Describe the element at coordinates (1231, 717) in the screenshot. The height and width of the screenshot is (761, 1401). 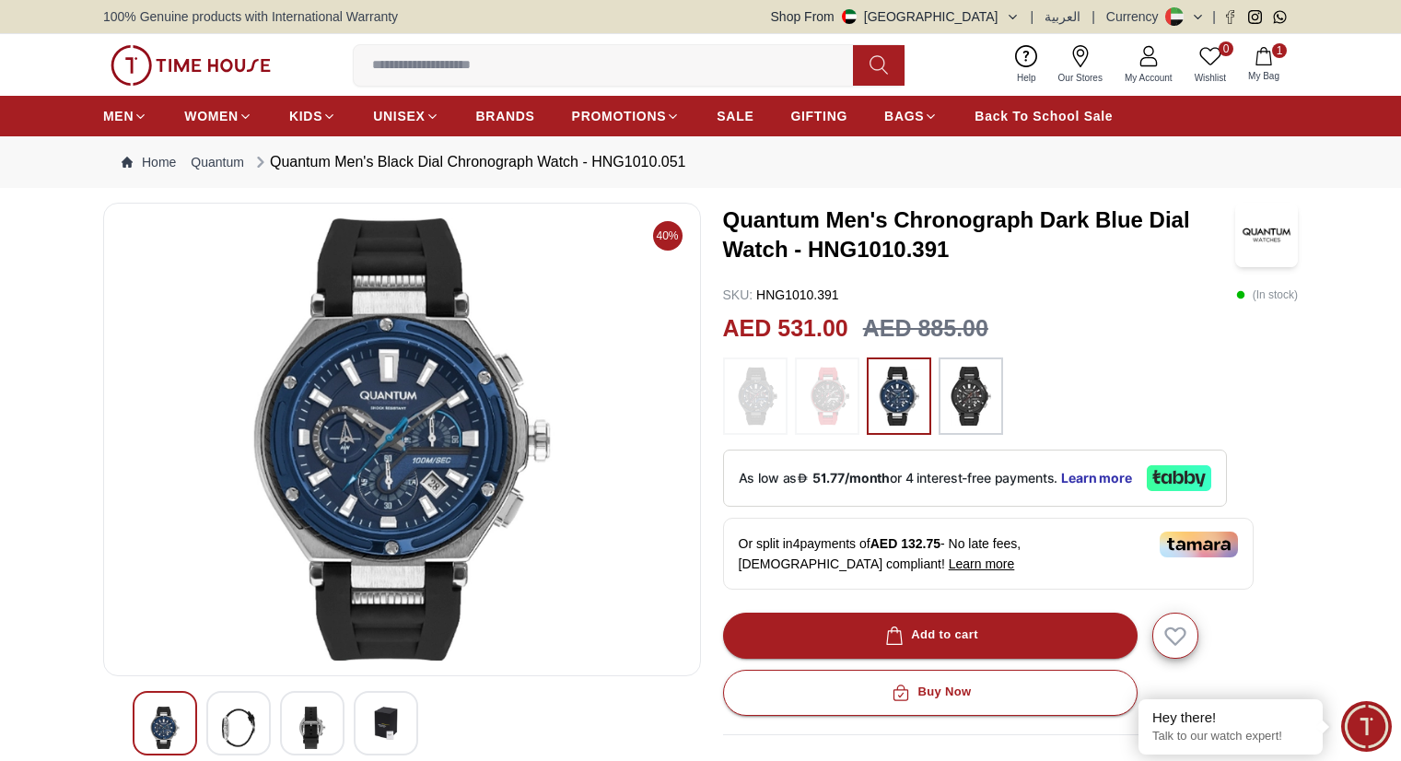
I see `div: Hey there!` at that location.